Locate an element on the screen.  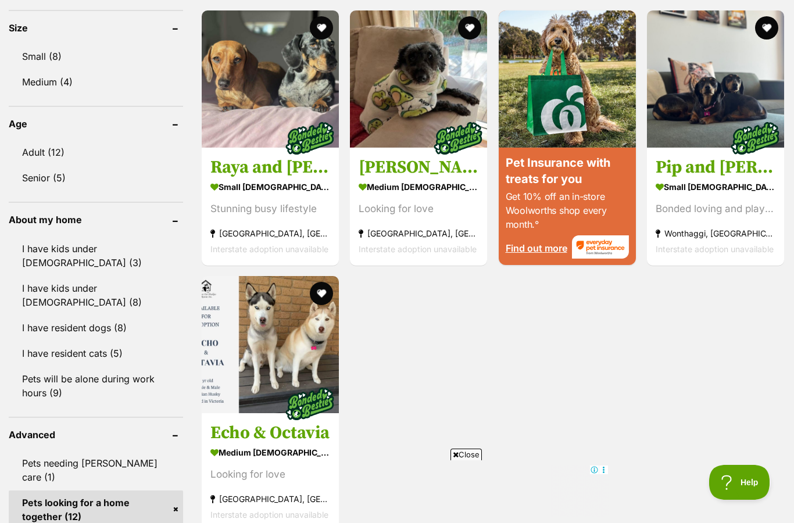
header: Advanced is located at coordinates (96, 435).